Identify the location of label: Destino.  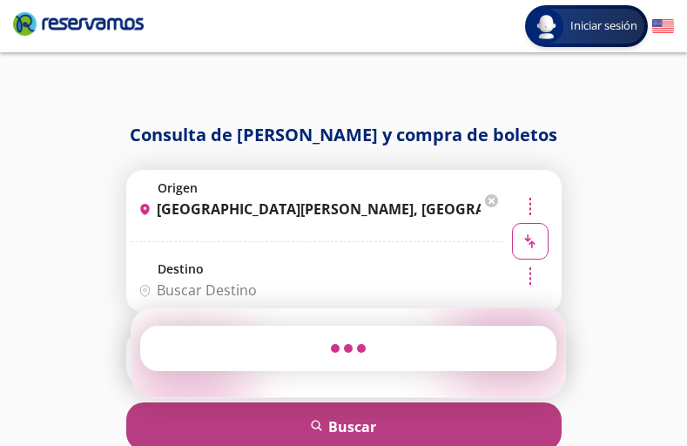
(340, 268).